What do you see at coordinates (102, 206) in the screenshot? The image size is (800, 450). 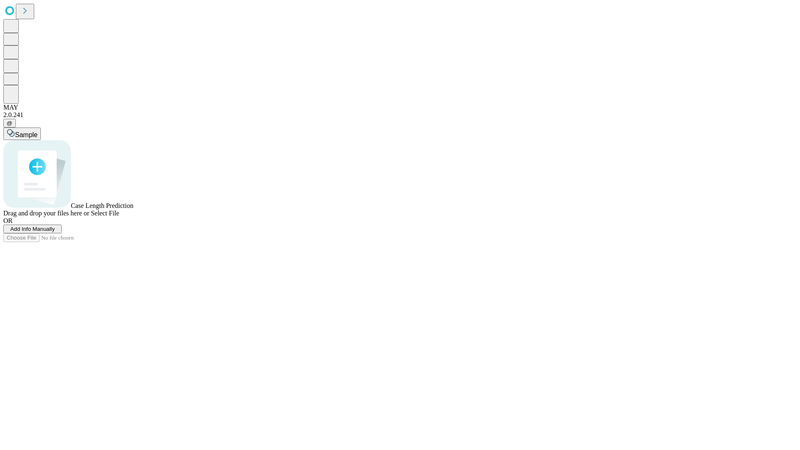 I see `span: Case Length Prediction` at bounding box center [102, 206].